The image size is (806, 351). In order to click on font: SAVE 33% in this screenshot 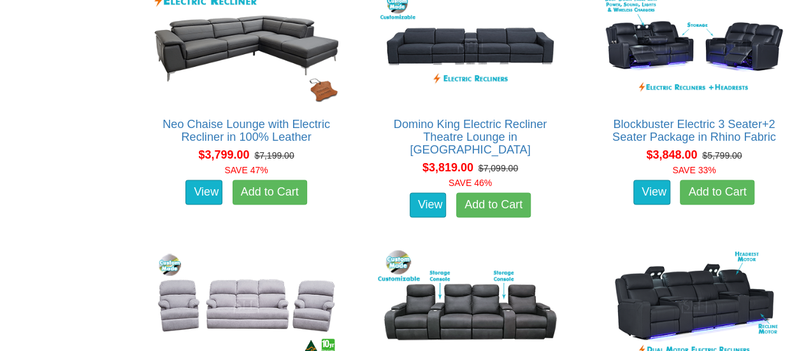, I will do `click(694, 170)`.